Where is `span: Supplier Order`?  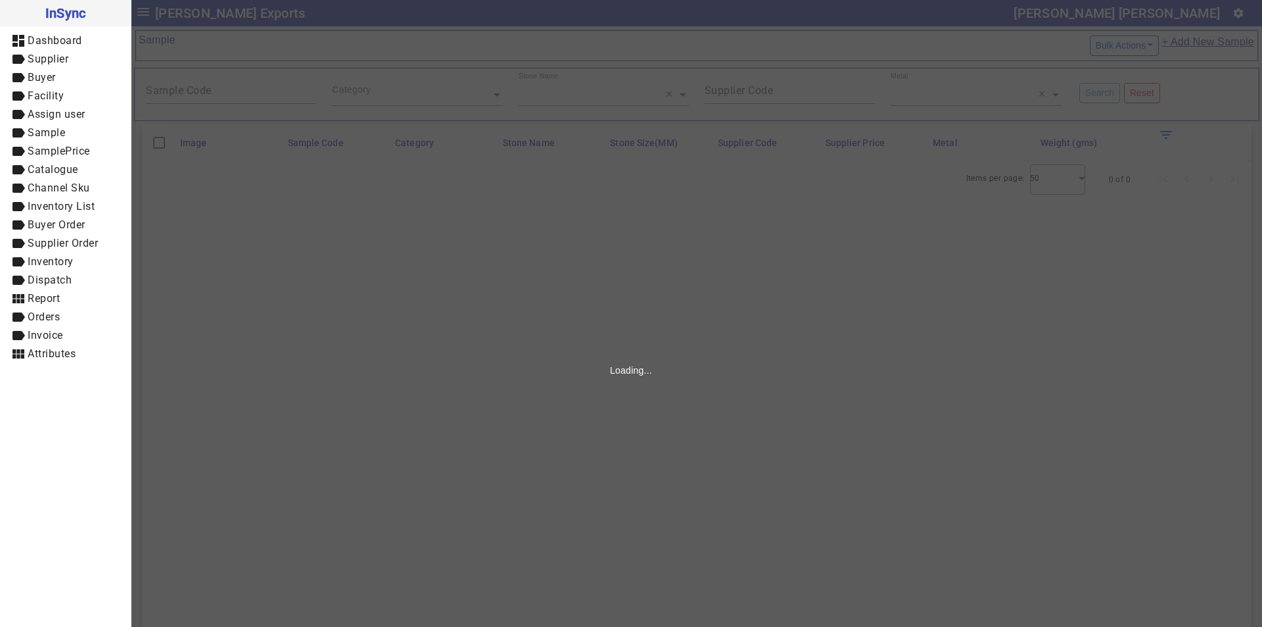 span: Supplier Order is located at coordinates (62, 243).